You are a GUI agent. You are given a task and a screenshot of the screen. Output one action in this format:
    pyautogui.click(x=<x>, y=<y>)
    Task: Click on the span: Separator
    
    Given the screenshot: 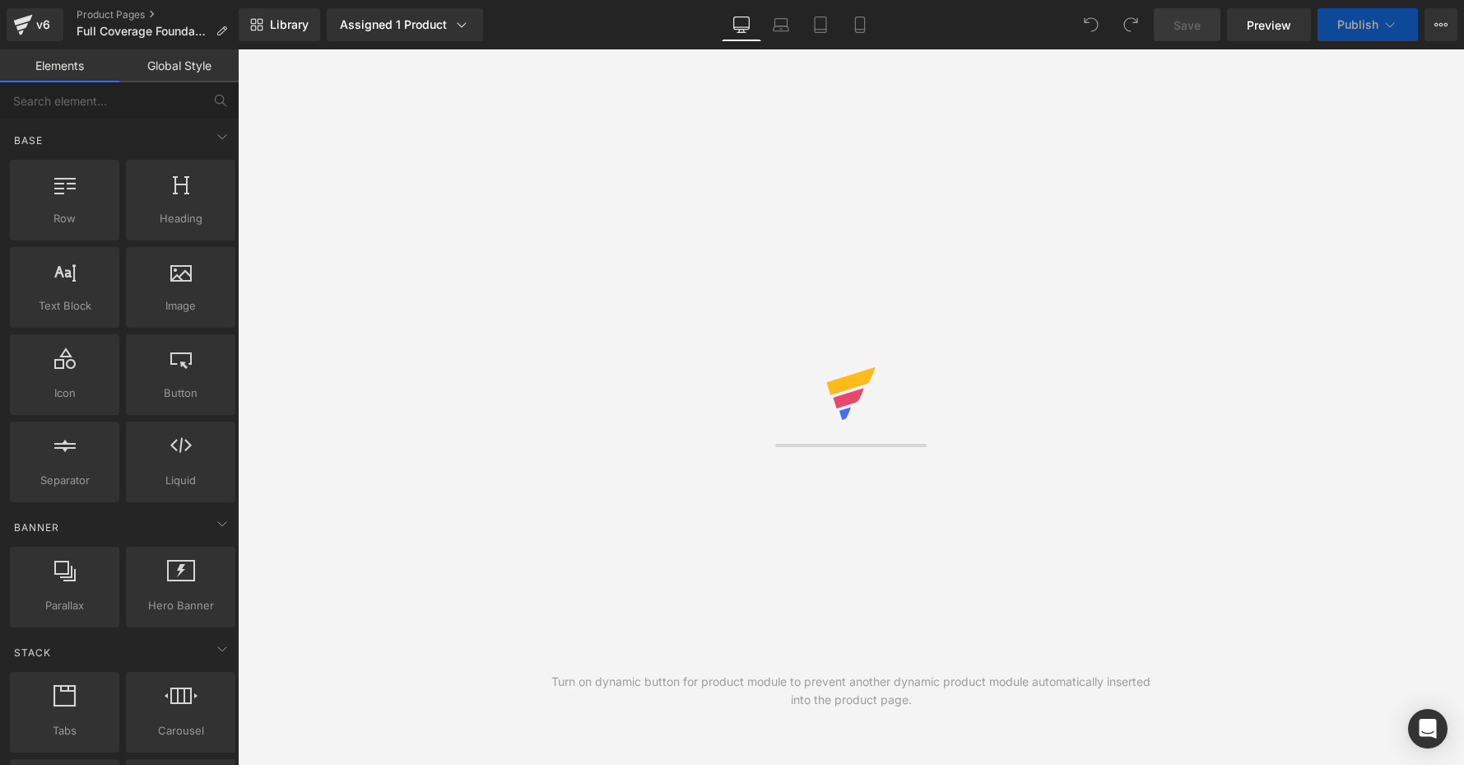 What is the action you would take?
    pyautogui.click(x=64, y=480)
    